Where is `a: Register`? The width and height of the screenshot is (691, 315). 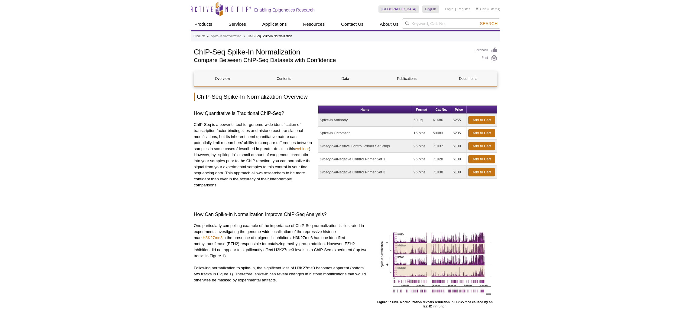 a: Register is located at coordinates (464, 9).